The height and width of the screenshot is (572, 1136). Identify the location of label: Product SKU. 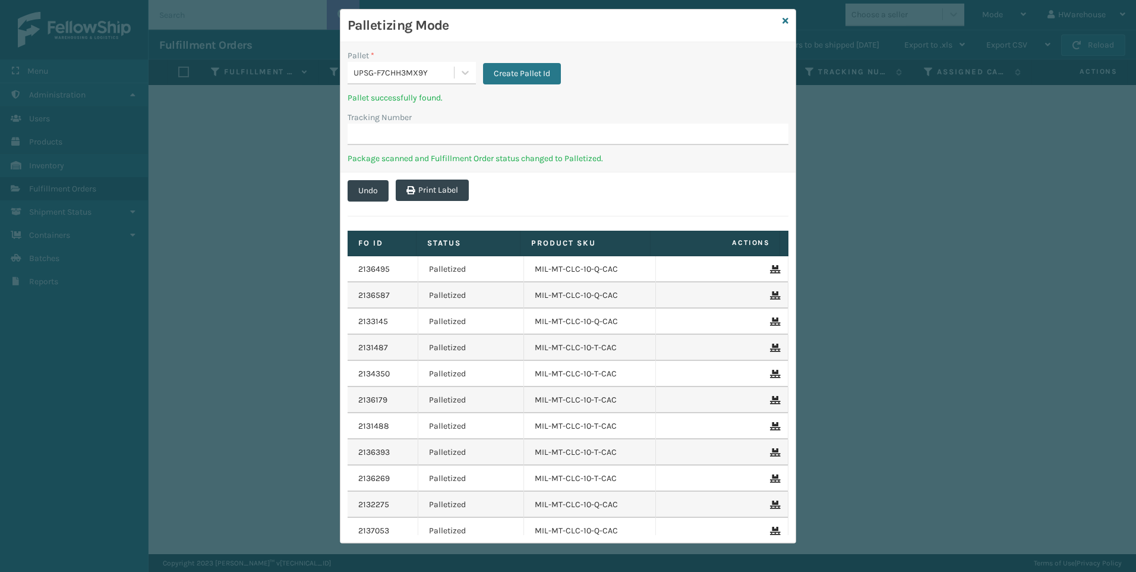
(585, 243).